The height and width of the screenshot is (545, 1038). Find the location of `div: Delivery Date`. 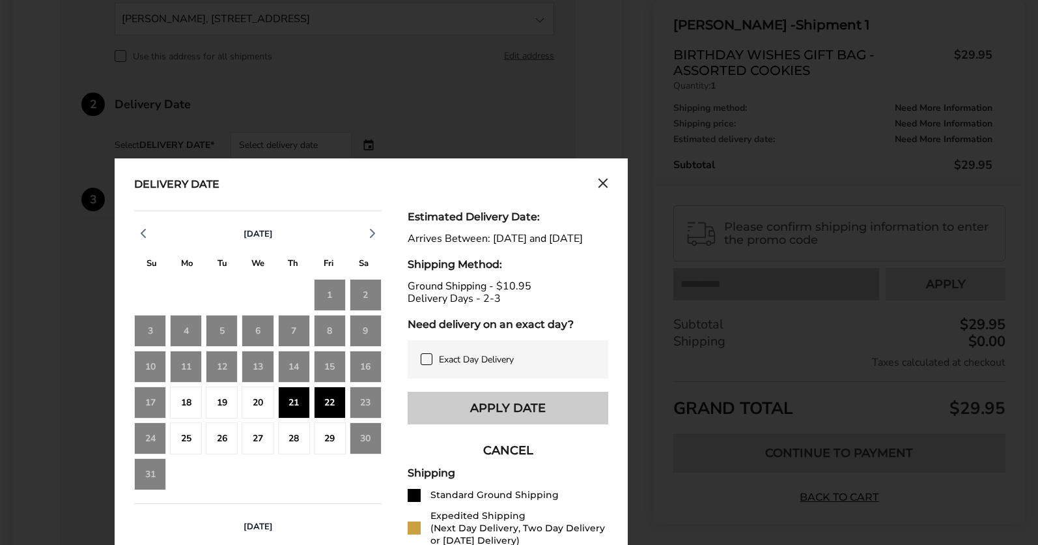

div: Delivery Date is located at coordinates (177, 185).